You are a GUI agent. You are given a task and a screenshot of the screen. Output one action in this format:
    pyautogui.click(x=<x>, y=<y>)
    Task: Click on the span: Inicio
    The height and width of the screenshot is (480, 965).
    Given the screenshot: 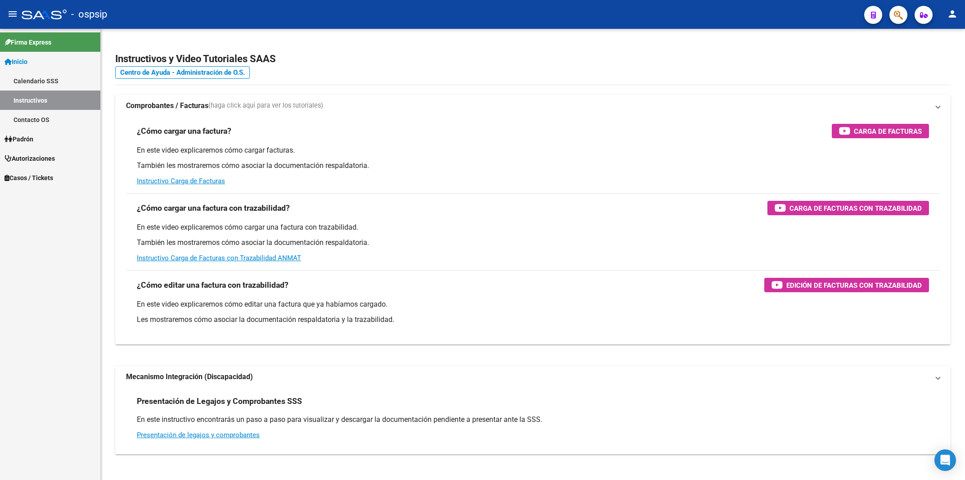 What is the action you would take?
    pyautogui.click(x=16, y=62)
    